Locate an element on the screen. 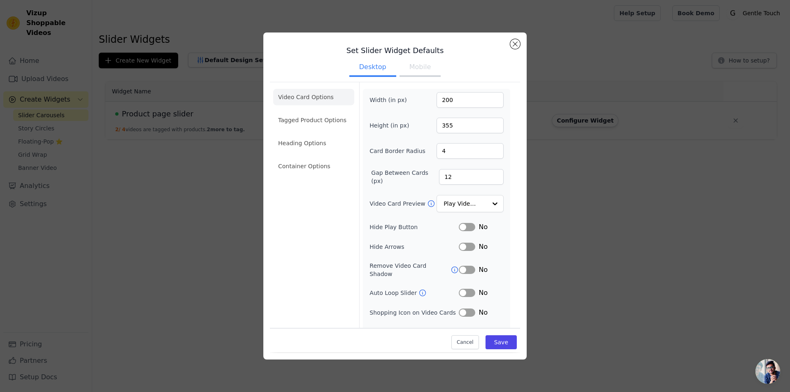 The image size is (790, 392). h3: Set Slider Widget Defaults is located at coordinates (395, 51).